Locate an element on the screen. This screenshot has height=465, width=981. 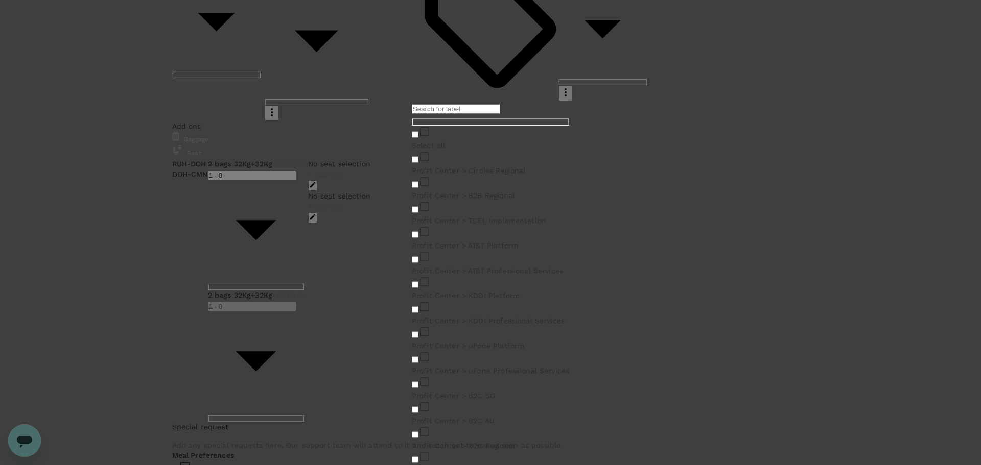
p: Profit Center > KDDI Platform is located at coordinates (490, 296).